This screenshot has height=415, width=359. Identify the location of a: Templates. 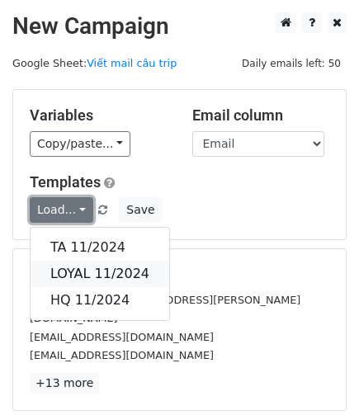
(65, 182).